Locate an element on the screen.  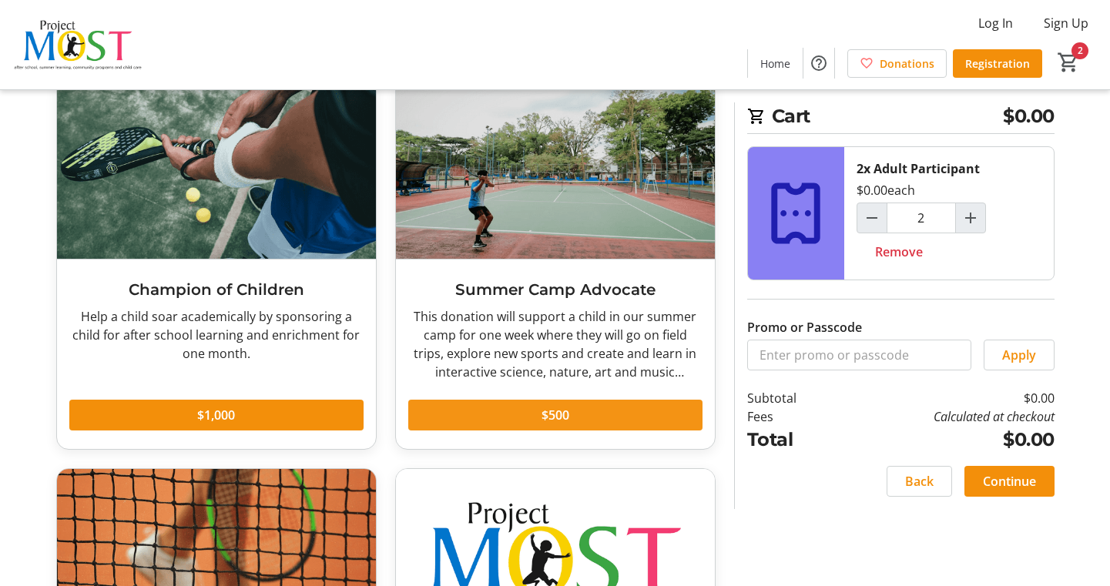
img: Project MOST Inc.'s Logo is located at coordinates (78, 45).